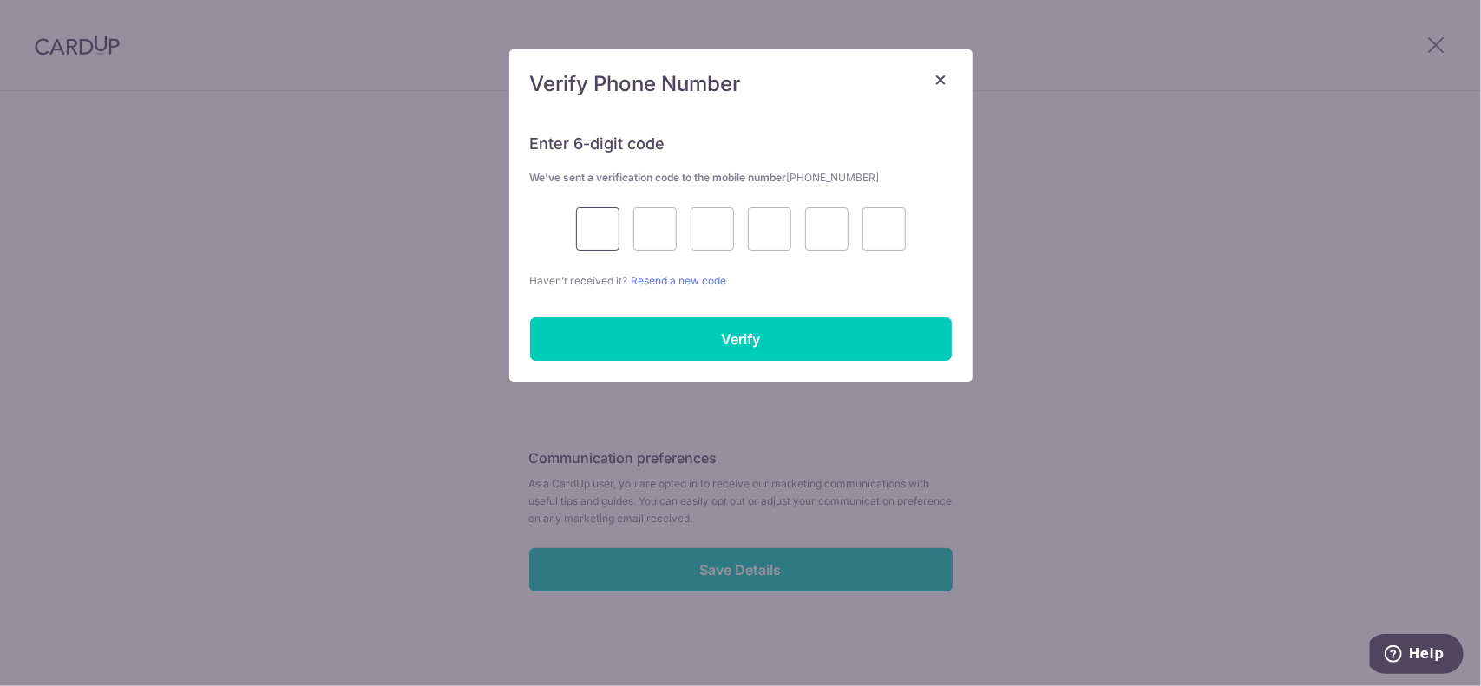  I want to click on input: Verify, so click(741, 339).